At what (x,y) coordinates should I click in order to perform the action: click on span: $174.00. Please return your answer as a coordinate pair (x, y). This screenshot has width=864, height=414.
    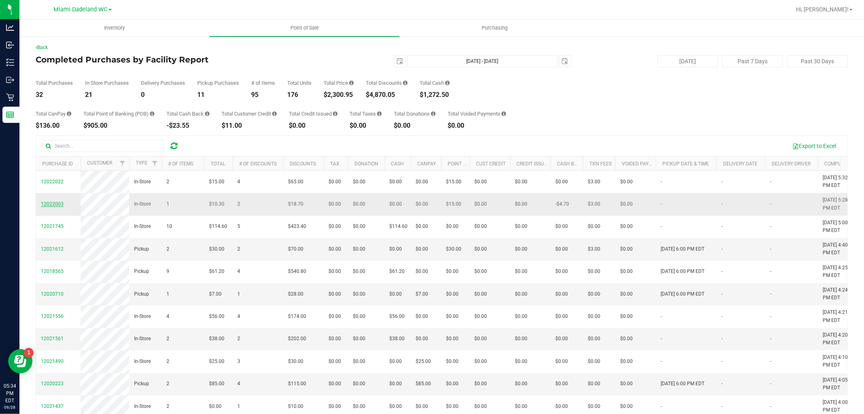
    Looking at the image, I should click on (297, 316).